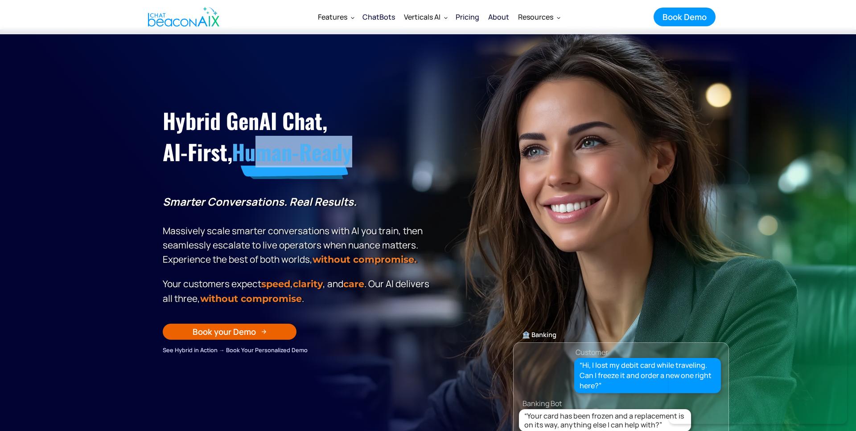 The image size is (856, 431). I want to click on div: Pricing, so click(467, 17).